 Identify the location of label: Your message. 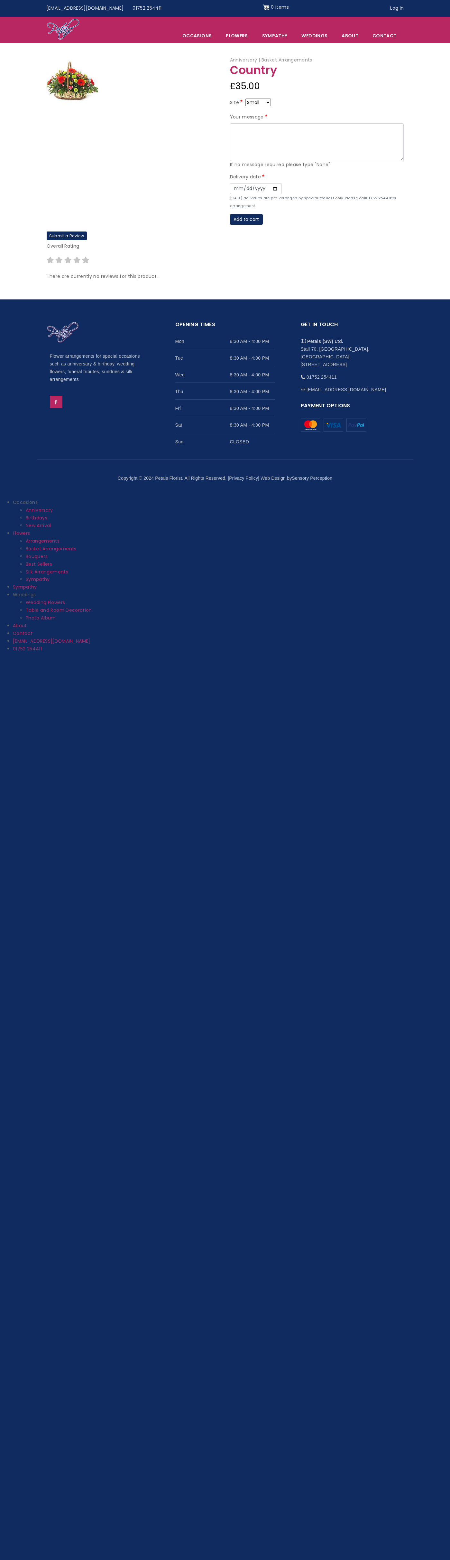
(249, 117).